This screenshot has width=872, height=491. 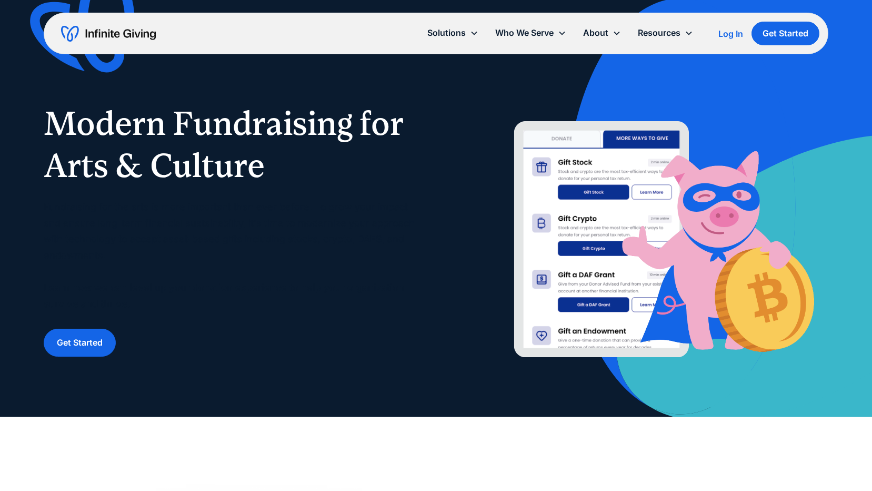 I want to click on div: About, so click(x=596, y=33).